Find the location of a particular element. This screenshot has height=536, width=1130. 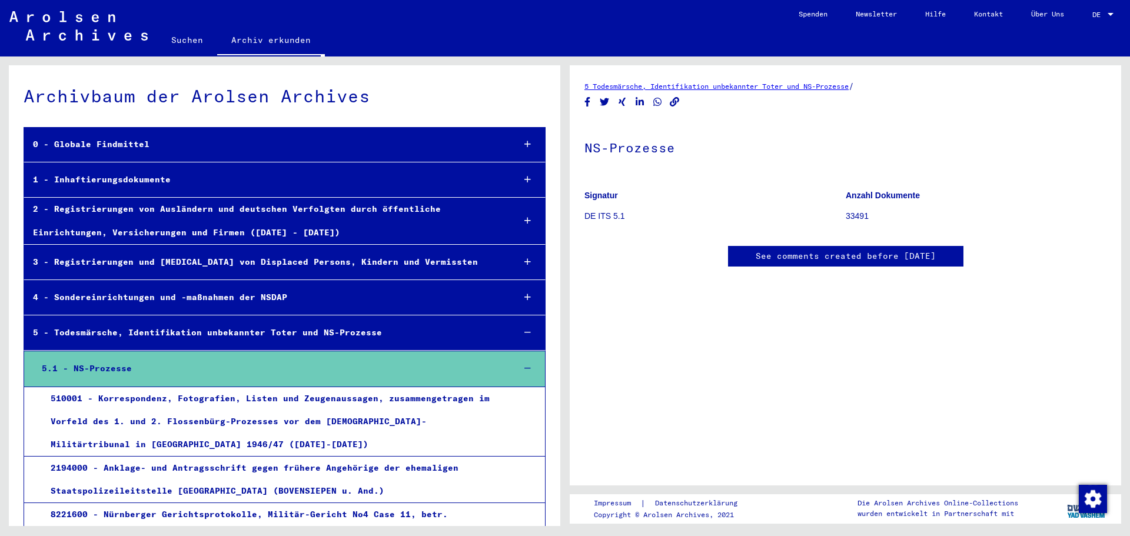

div: Archivbaum der Arolsen Archives is located at coordinates (284, 96).